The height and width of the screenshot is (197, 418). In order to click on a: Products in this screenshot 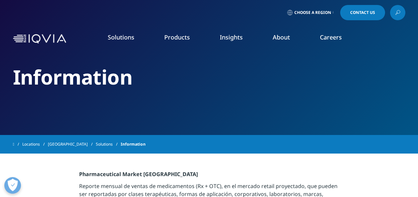, I will do `click(177, 37)`.